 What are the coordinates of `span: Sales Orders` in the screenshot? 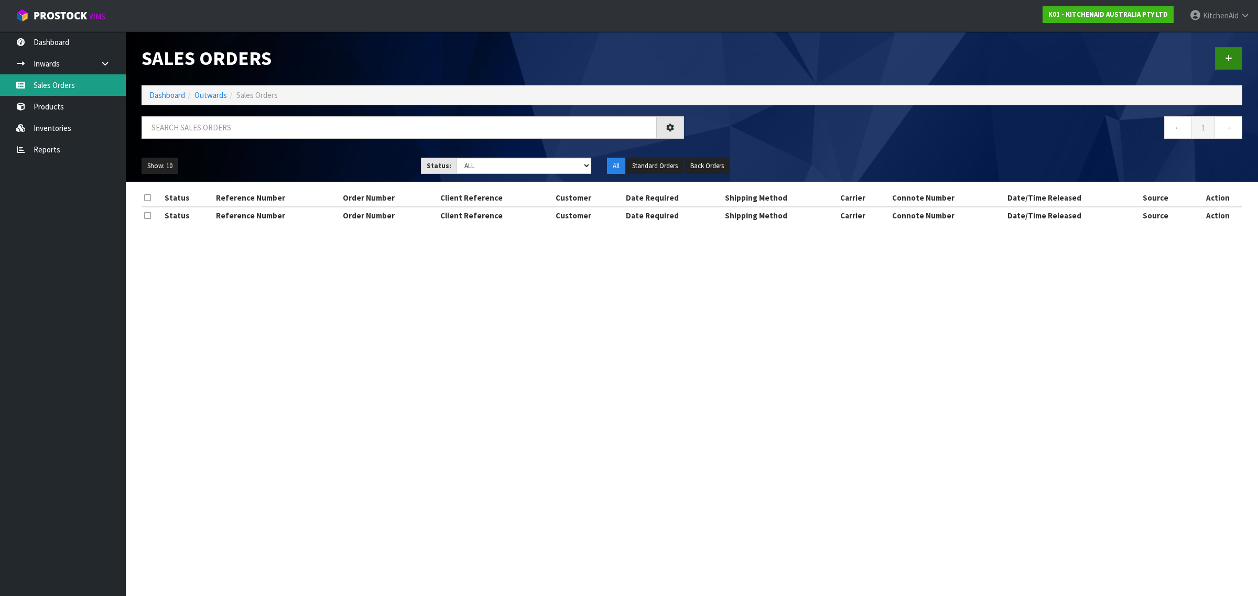 It's located at (257, 95).